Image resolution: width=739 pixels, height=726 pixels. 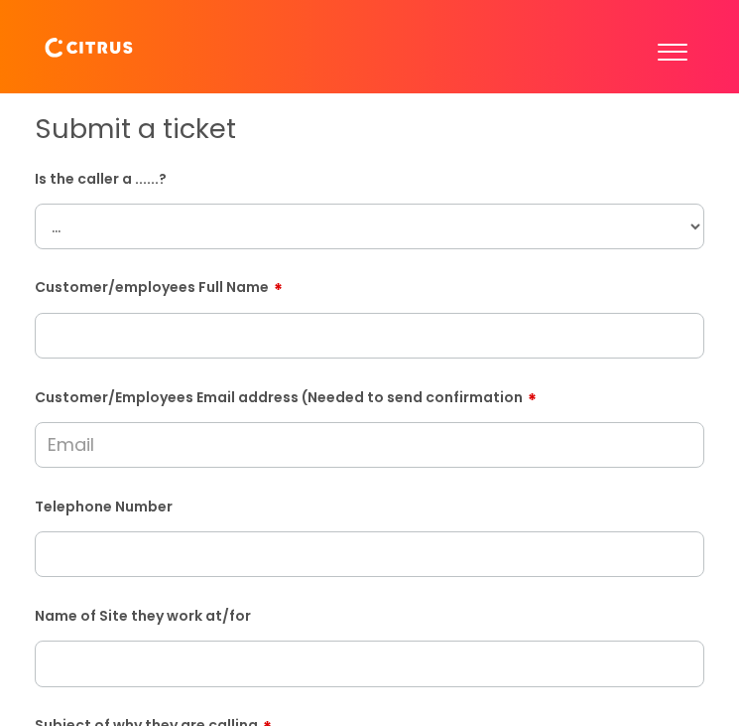 What do you see at coordinates (369, 613) in the screenshot?
I see `label: Name of Site they work at/for` at bounding box center [369, 613].